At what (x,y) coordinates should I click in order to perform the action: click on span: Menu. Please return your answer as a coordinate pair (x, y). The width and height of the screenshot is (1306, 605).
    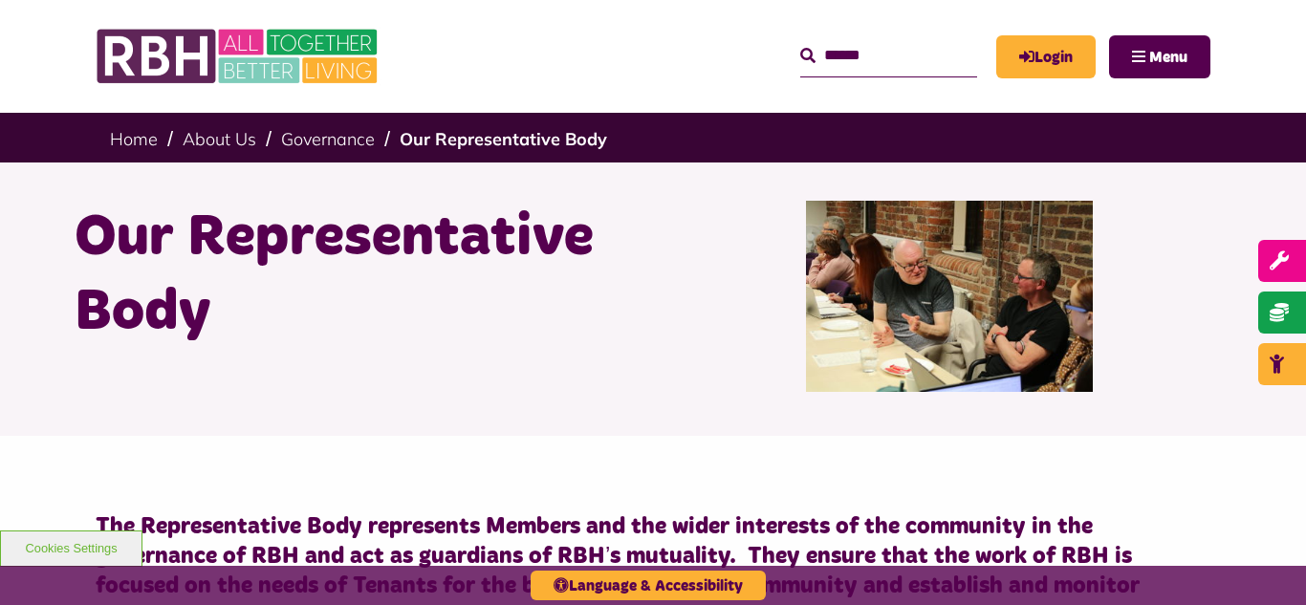
    Looking at the image, I should click on (1168, 57).